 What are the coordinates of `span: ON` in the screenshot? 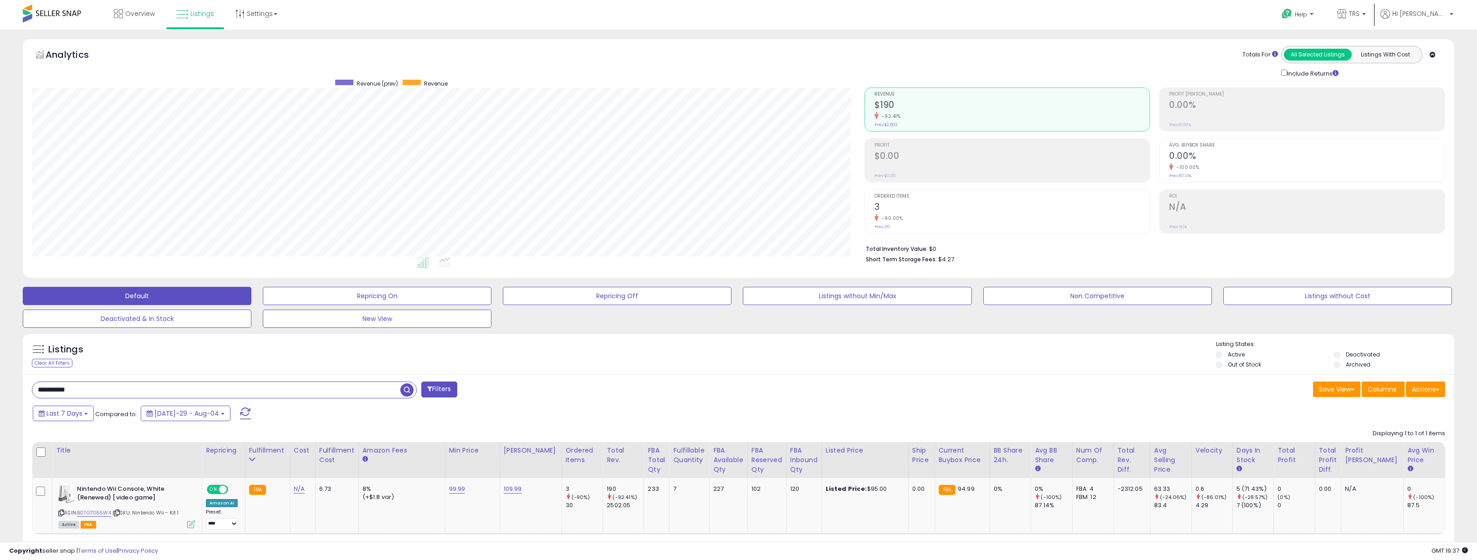 It's located at (213, 490).